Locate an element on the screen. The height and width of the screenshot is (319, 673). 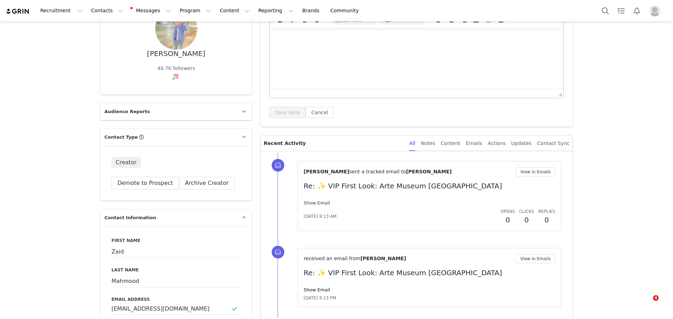
button: Search is located at coordinates (605, 11).